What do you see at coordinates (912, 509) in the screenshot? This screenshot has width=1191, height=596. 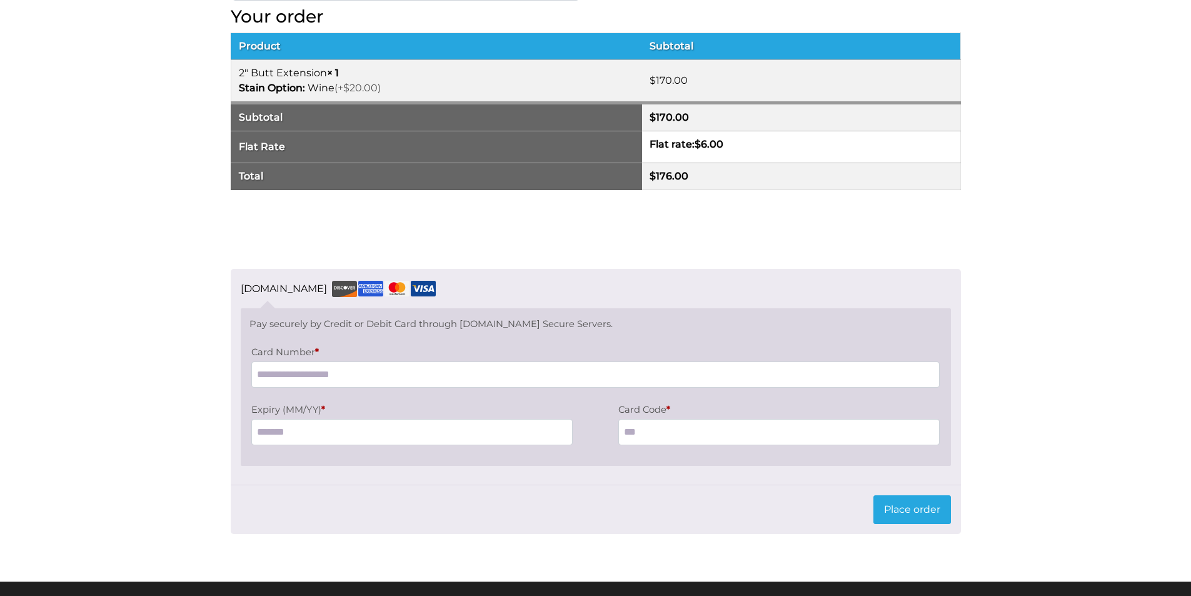 I see `button: Place order` at bounding box center [912, 509].